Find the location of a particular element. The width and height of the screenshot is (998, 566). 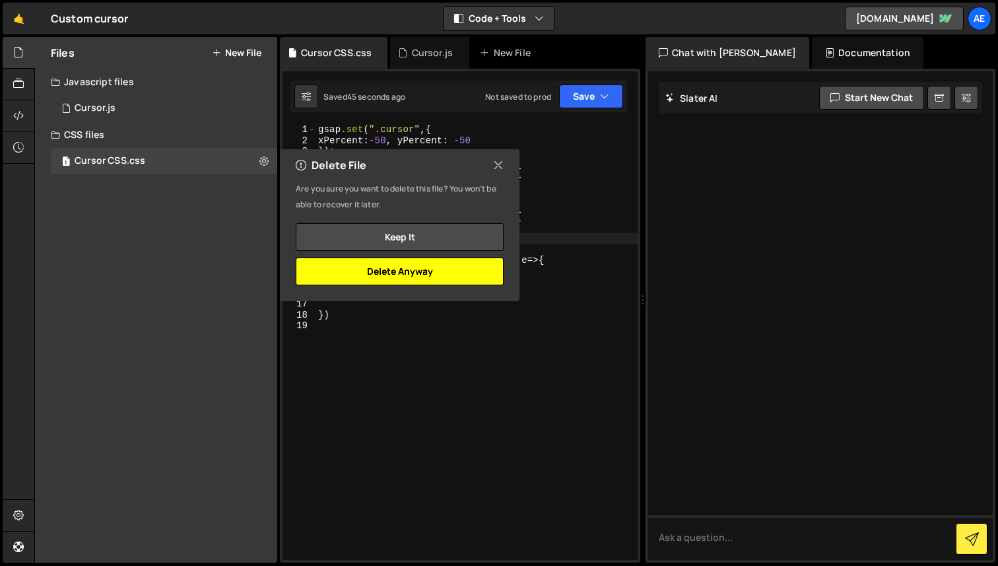

button: Code + Tools is located at coordinates (499, 18).